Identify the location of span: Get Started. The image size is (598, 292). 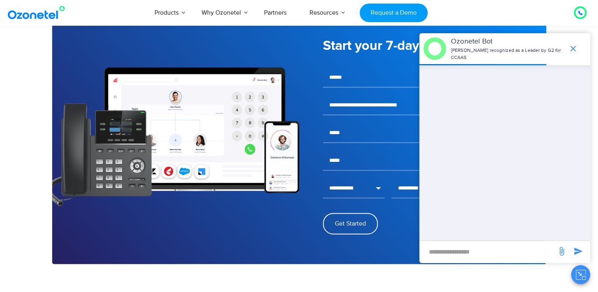
(350, 223).